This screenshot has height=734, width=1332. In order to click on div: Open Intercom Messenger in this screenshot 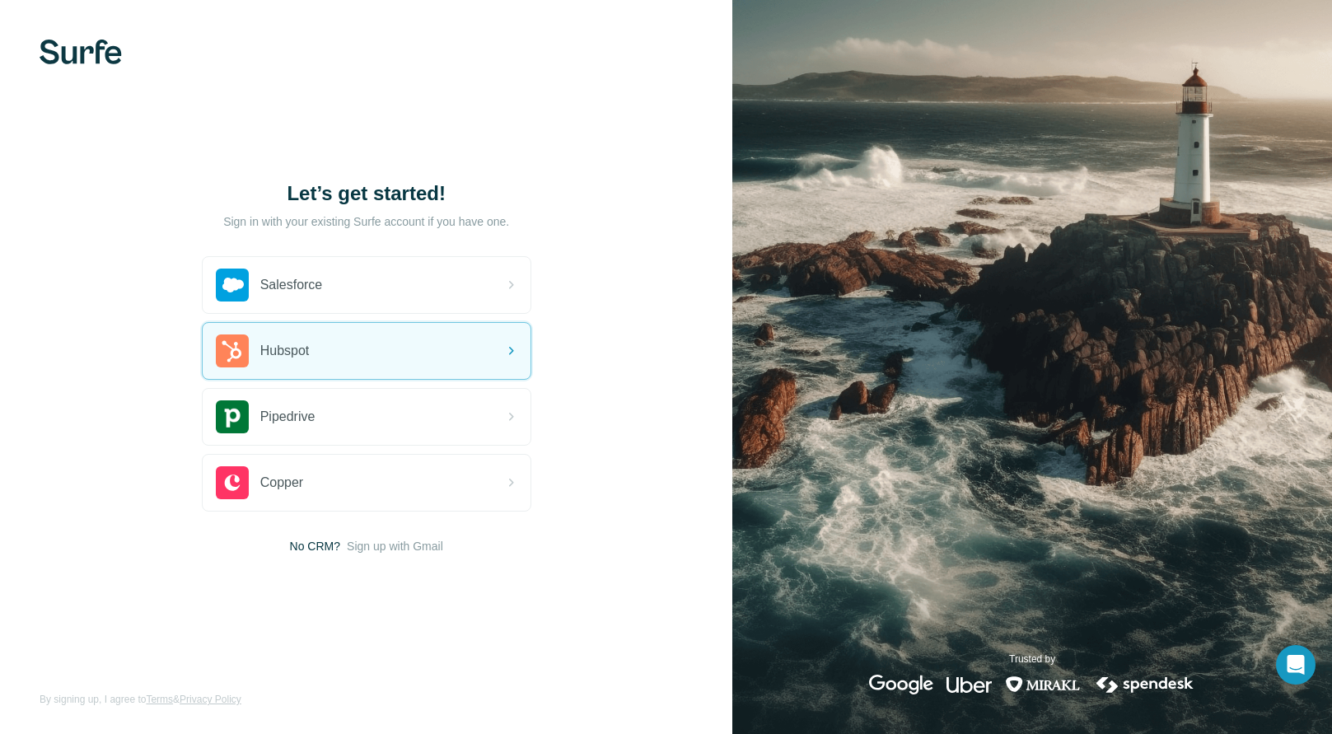, I will do `click(1296, 665)`.